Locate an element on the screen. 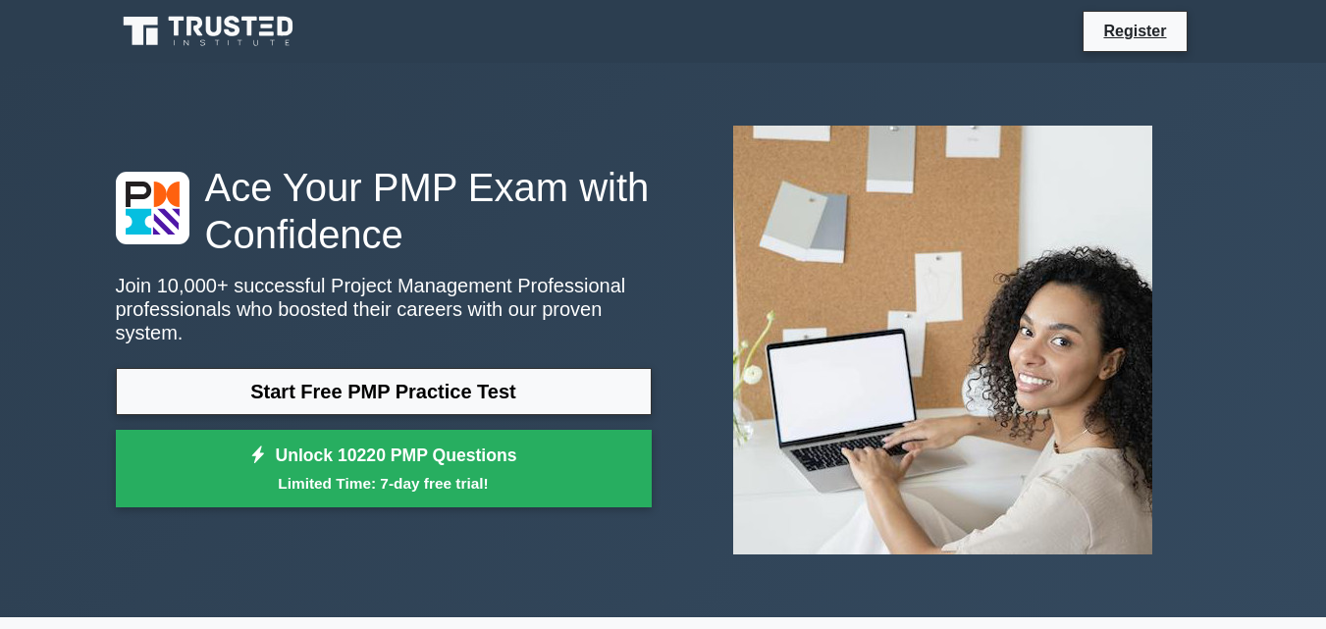  a: Register is located at coordinates (1134, 30).